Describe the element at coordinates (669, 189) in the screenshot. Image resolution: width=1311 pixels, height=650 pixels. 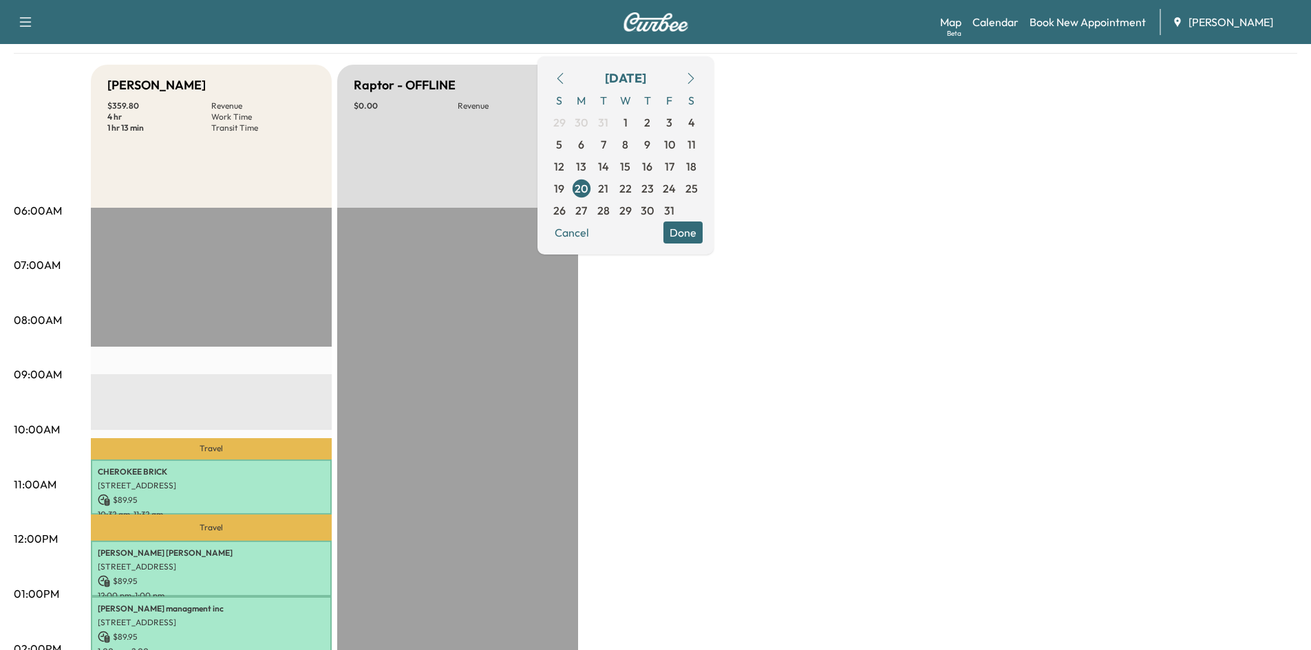
I see `span: 24` at that location.